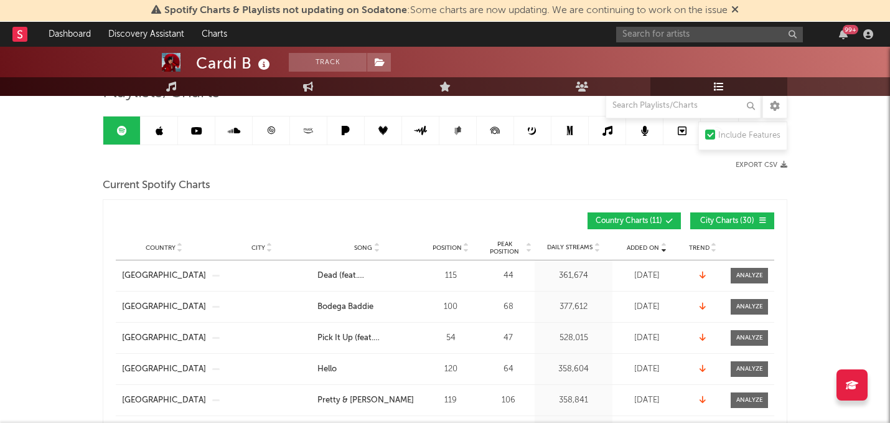 The width and height of the screenshot is (890, 423). Describe the element at coordinates (146, 34) in the screenshot. I see `a: Discovery Assistant` at that location.